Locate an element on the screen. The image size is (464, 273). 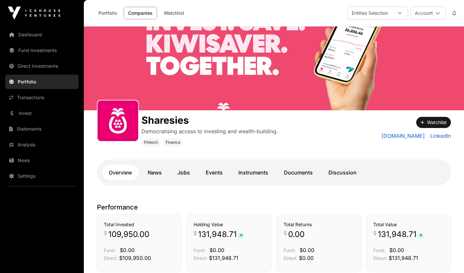
img: Sharesies is located at coordinates (274, 68).